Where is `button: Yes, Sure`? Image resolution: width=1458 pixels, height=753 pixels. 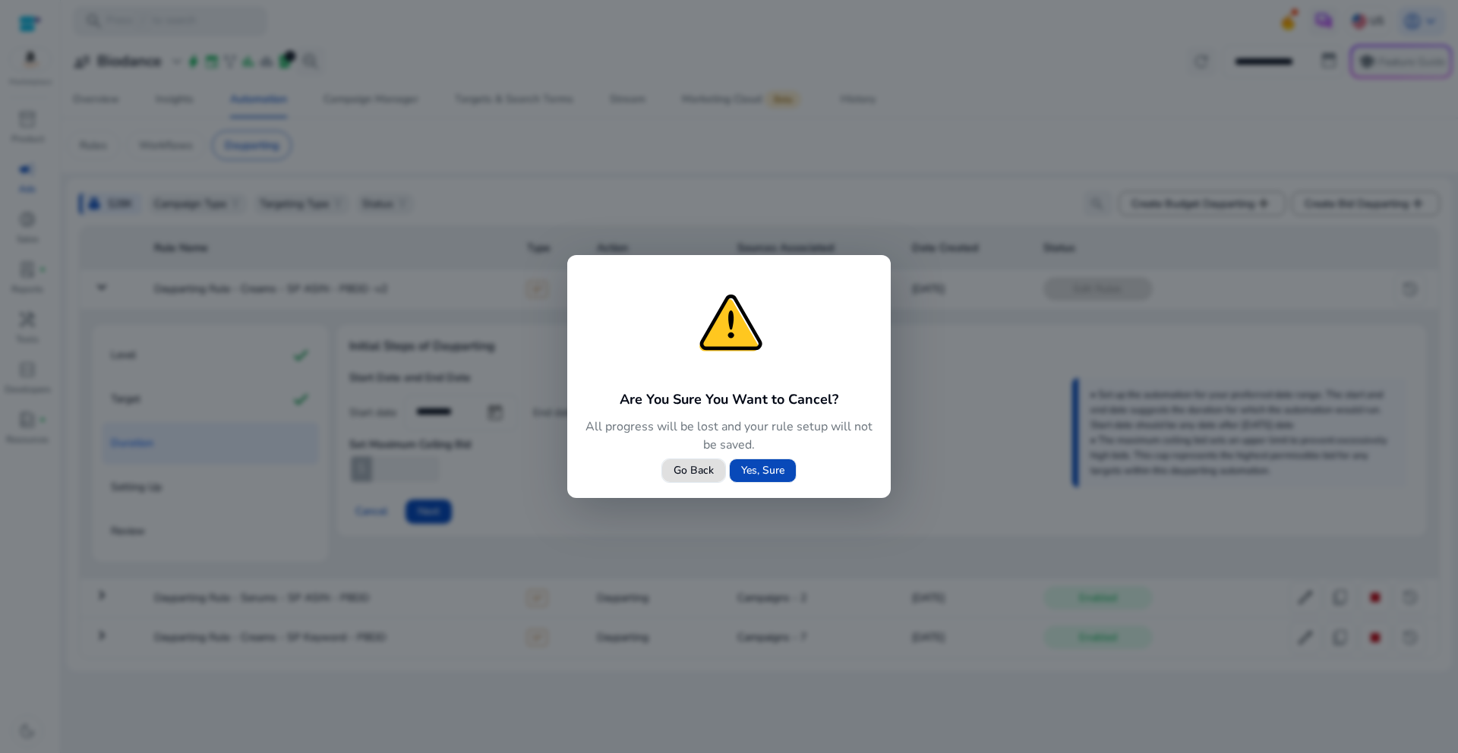 button: Yes, Sure is located at coordinates (762, 471).